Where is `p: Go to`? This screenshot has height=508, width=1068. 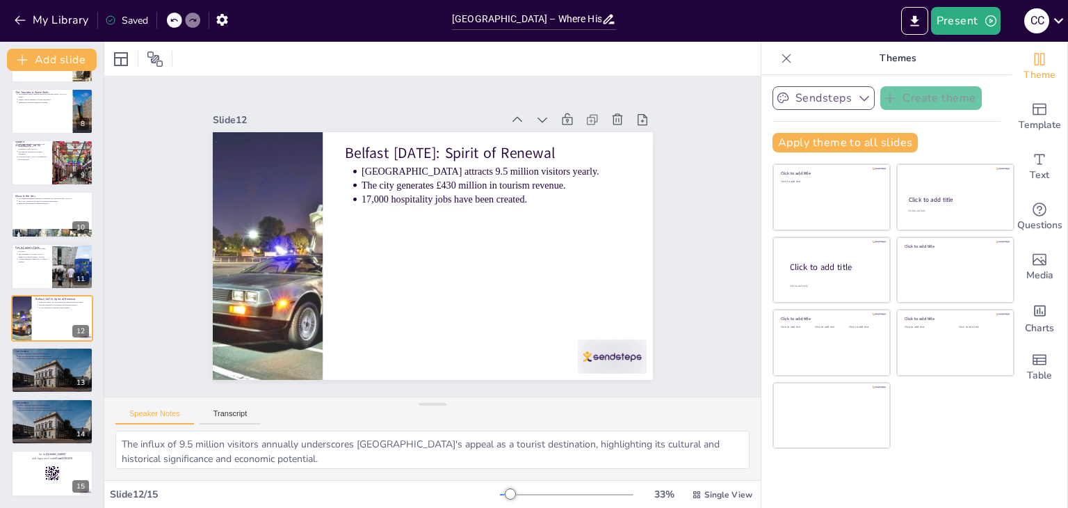 p: Go to is located at coordinates (52, 455).